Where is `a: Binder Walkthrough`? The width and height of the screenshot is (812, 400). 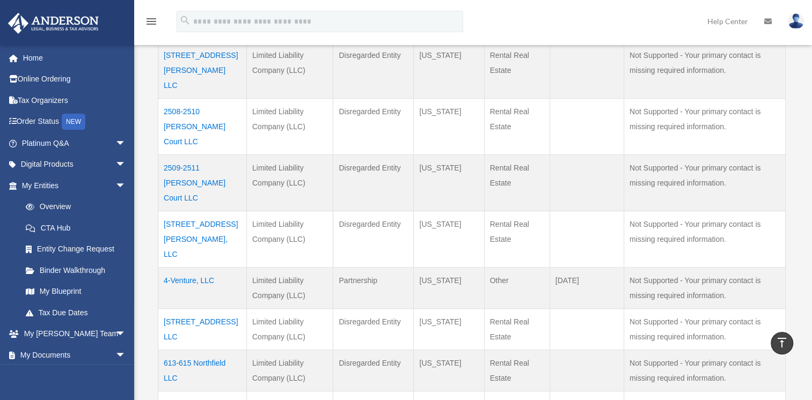 a: Binder Walkthrough is located at coordinates (76, 271).